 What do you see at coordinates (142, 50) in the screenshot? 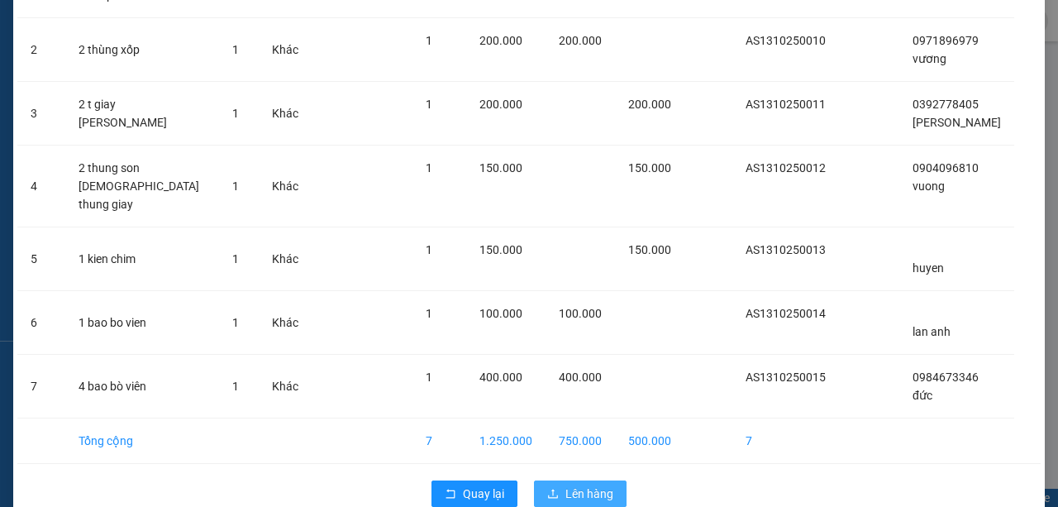
I see `td: 2 thùng xốp` at bounding box center [142, 50].